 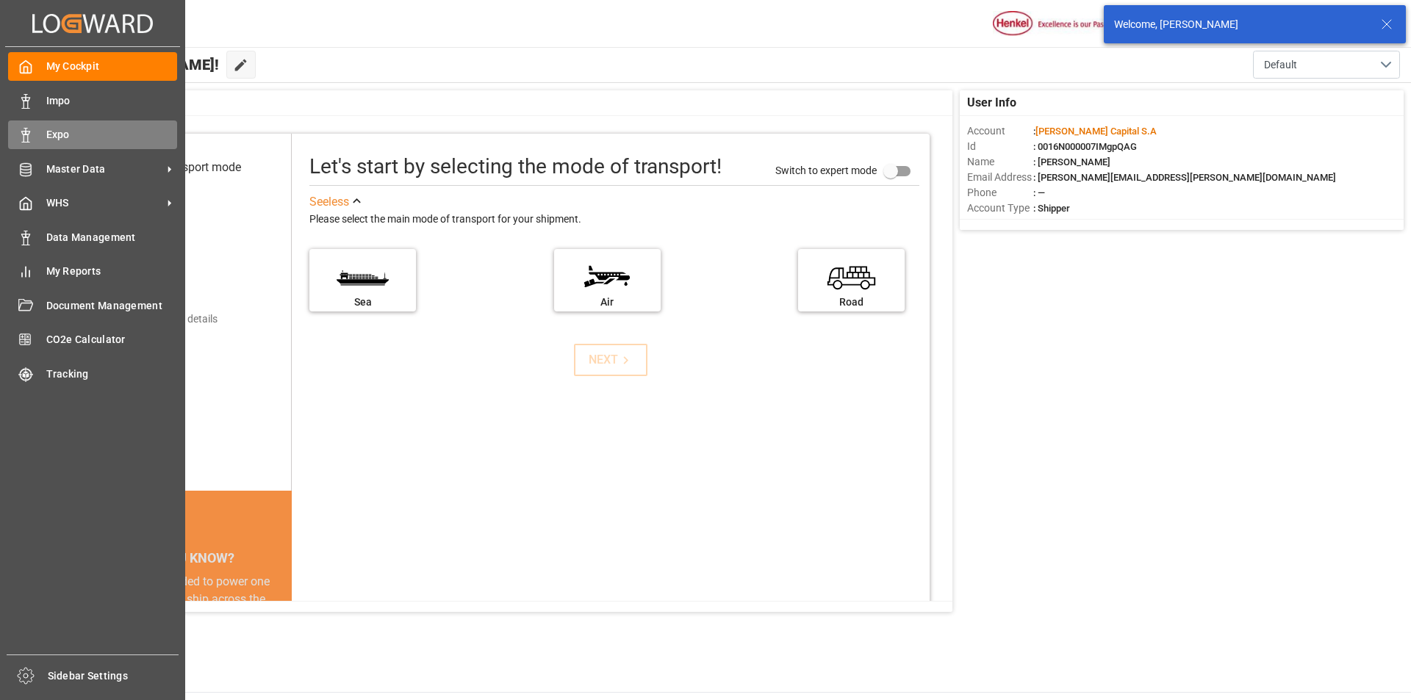 What do you see at coordinates (1000, 177) in the screenshot?
I see `span: Email Address` at bounding box center [1000, 177].